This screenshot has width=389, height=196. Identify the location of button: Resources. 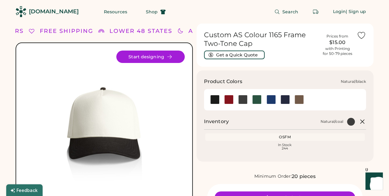
(115, 12).